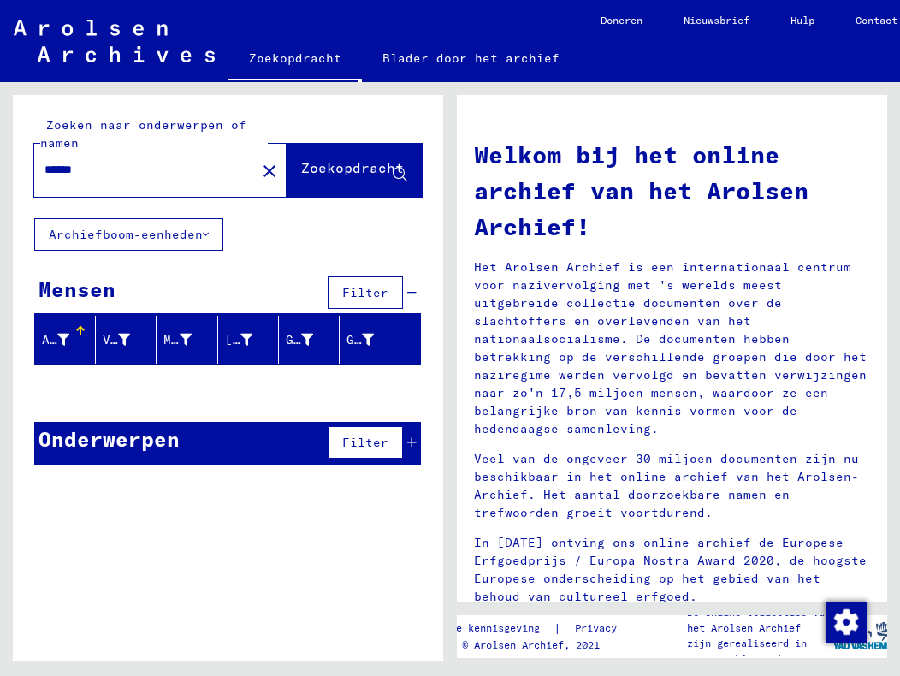 The image size is (900, 676). I want to click on font: Voornaam, so click(133, 340).